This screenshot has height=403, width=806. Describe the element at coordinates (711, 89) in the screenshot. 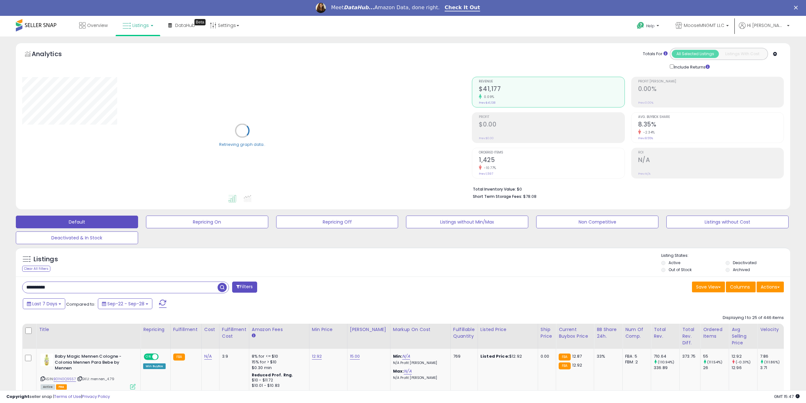

I see `h2: 0.00%` at that location.